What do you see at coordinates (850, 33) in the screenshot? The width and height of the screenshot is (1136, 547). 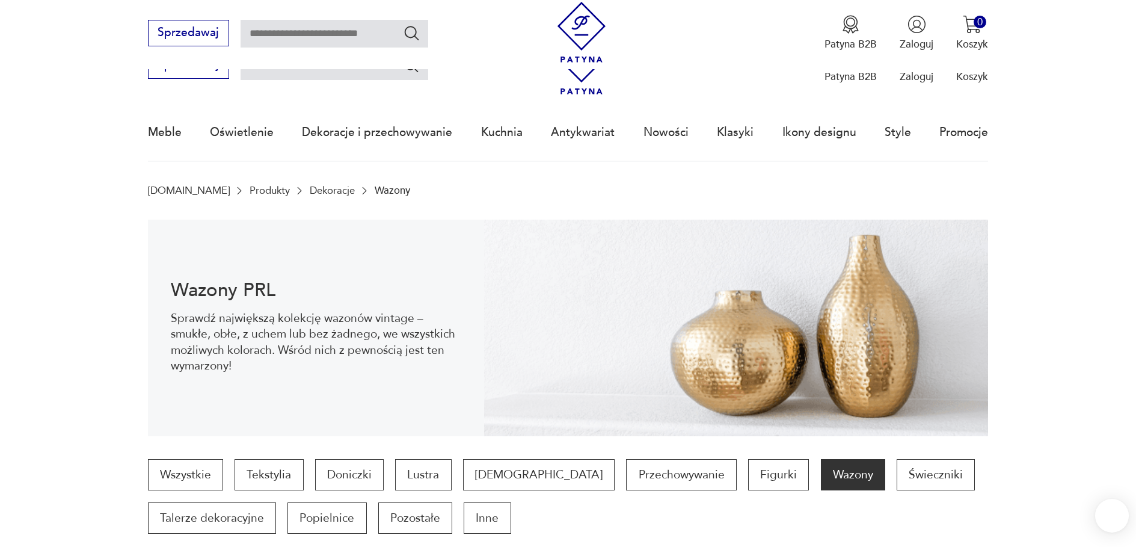 I see `a: Ikona medaluPatyna B2B` at bounding box center [850, 33].